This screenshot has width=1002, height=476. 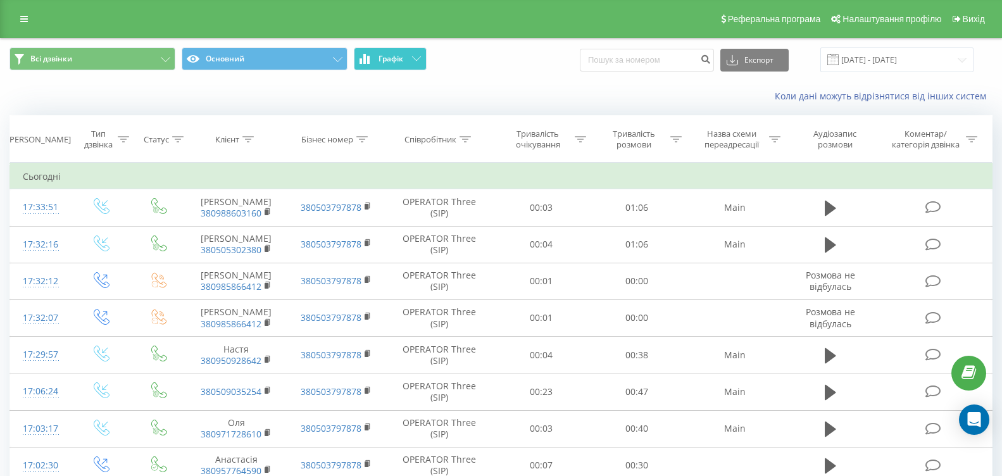 What do you see at coordinates (884, 96) in the screenshot?
I see `a: Коли дані можуть відрізнятися вiд інших систем` at bounding box center [884, 96].